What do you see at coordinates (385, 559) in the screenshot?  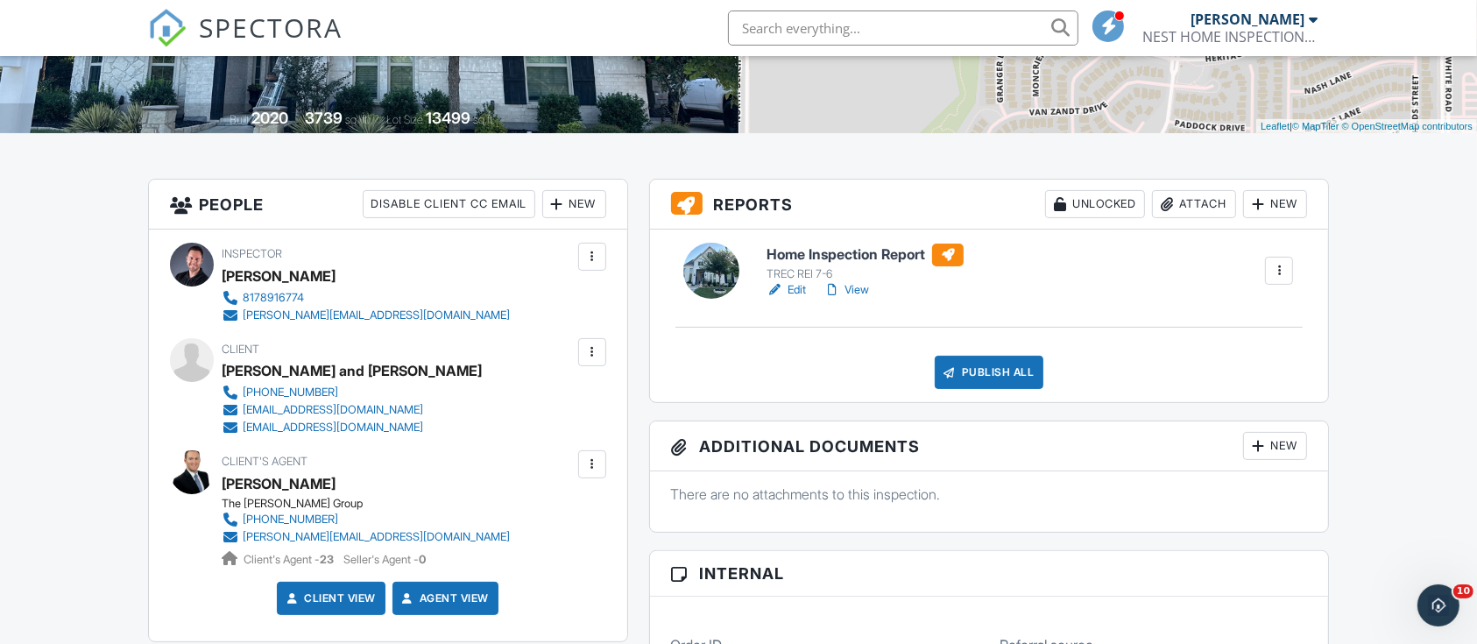 I see `span: Seller's Agent -` at bounding box center [385, 559].